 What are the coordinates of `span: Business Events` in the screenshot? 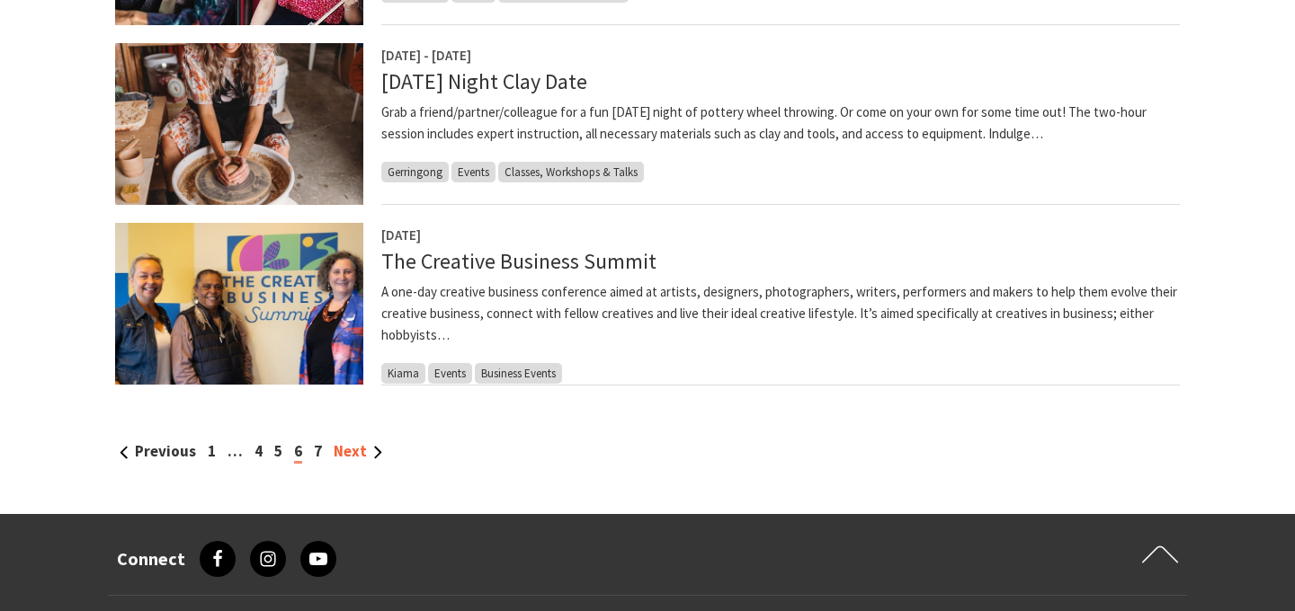 It's located at (518, 373).